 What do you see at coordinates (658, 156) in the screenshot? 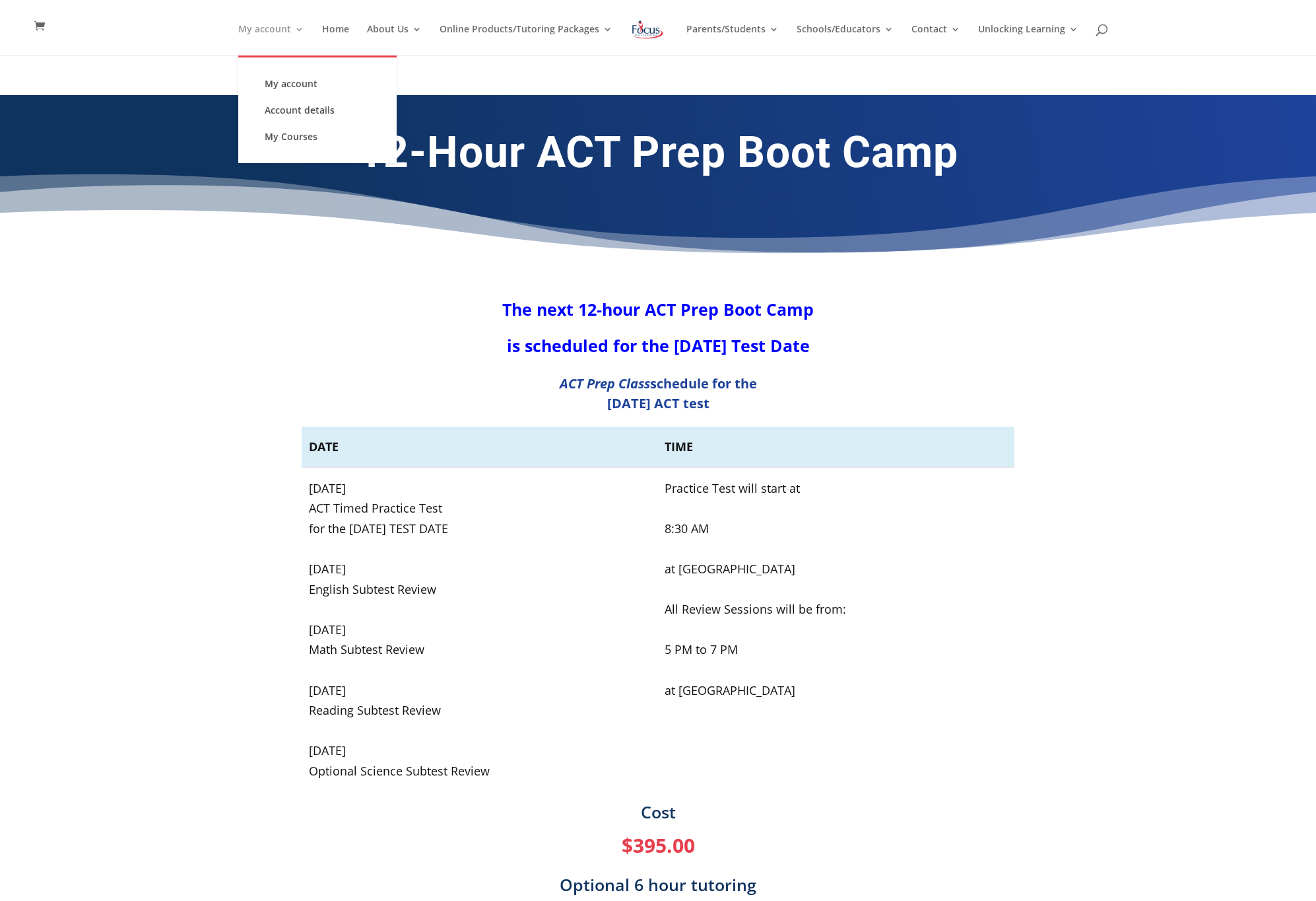
I see `h1: 12-Hour ACT Prep Boot Camp` at bounding box center [658, 156].